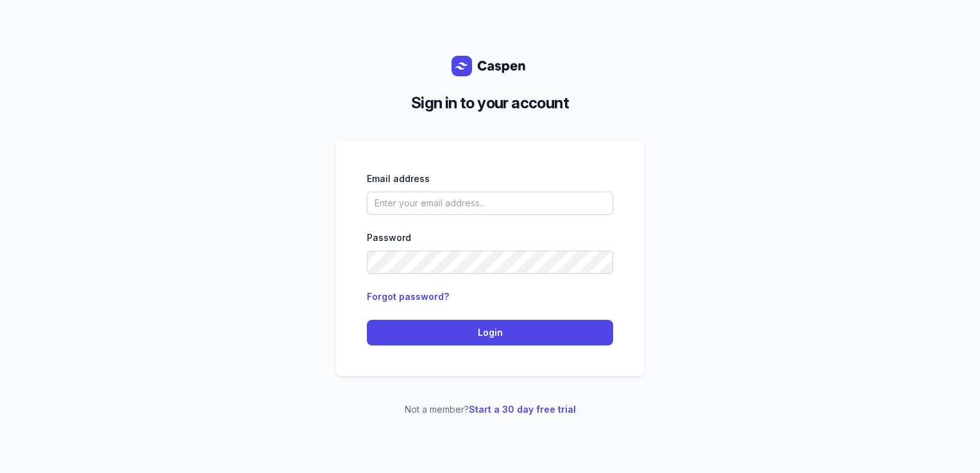  I want to click on input: Enter your email address..., so click(490, 203).